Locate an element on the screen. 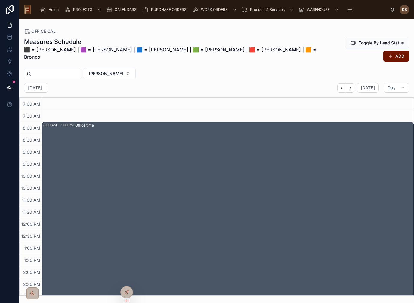 The image size is (414, 303). button: Back is located at coordinates (342, 88).